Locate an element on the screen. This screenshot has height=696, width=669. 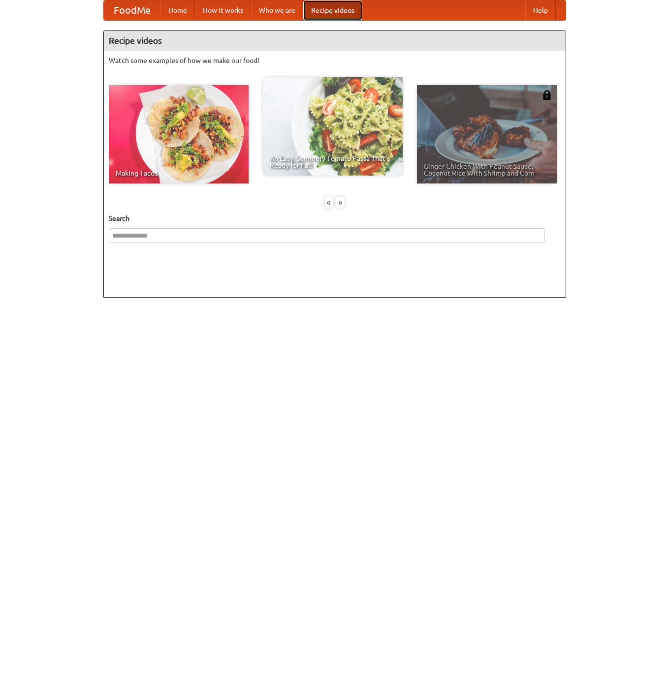
a: Who we are is located at coordinates (277, 10).